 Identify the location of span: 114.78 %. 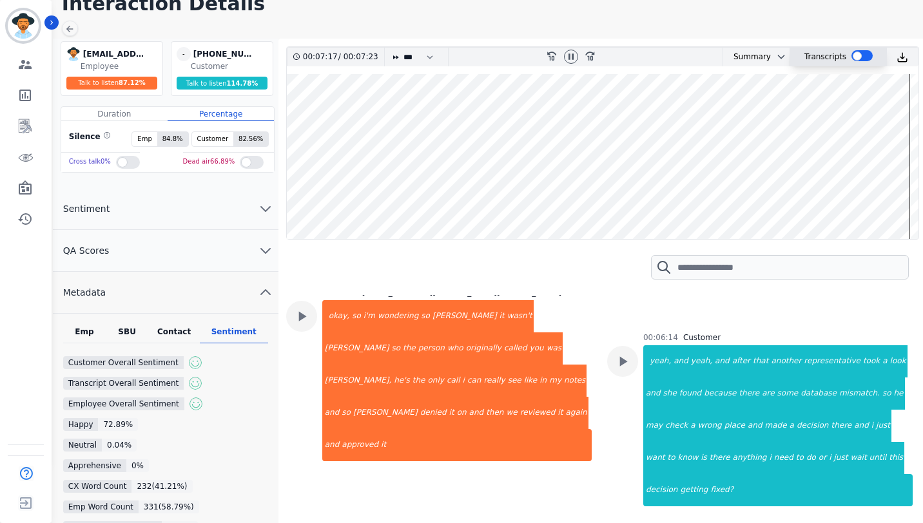
(242, 83).